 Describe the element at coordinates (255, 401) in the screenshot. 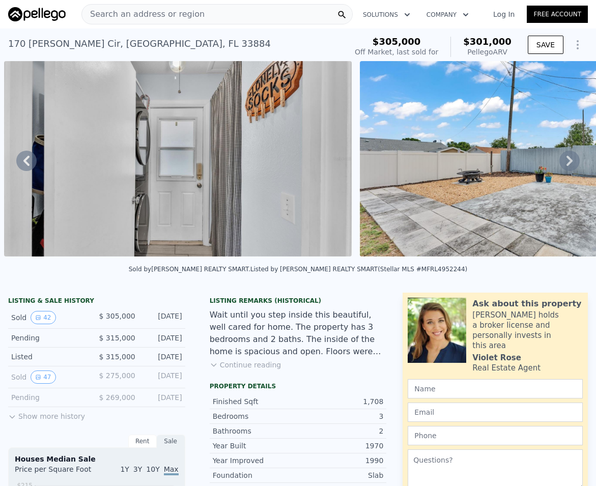

I see `div: Finished Sqft` at that location.